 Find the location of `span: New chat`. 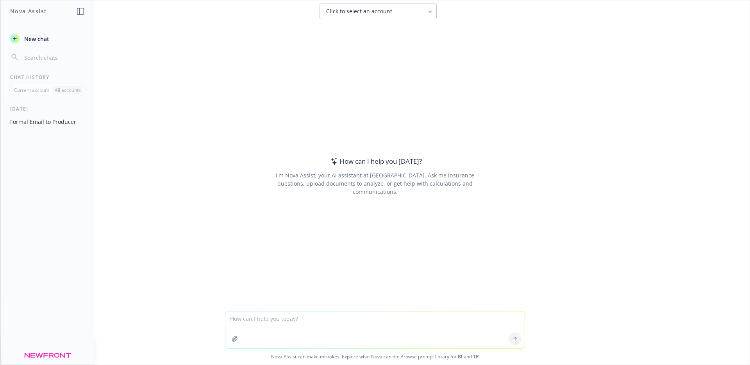

span: New chat is located at coordinates (36, 39).